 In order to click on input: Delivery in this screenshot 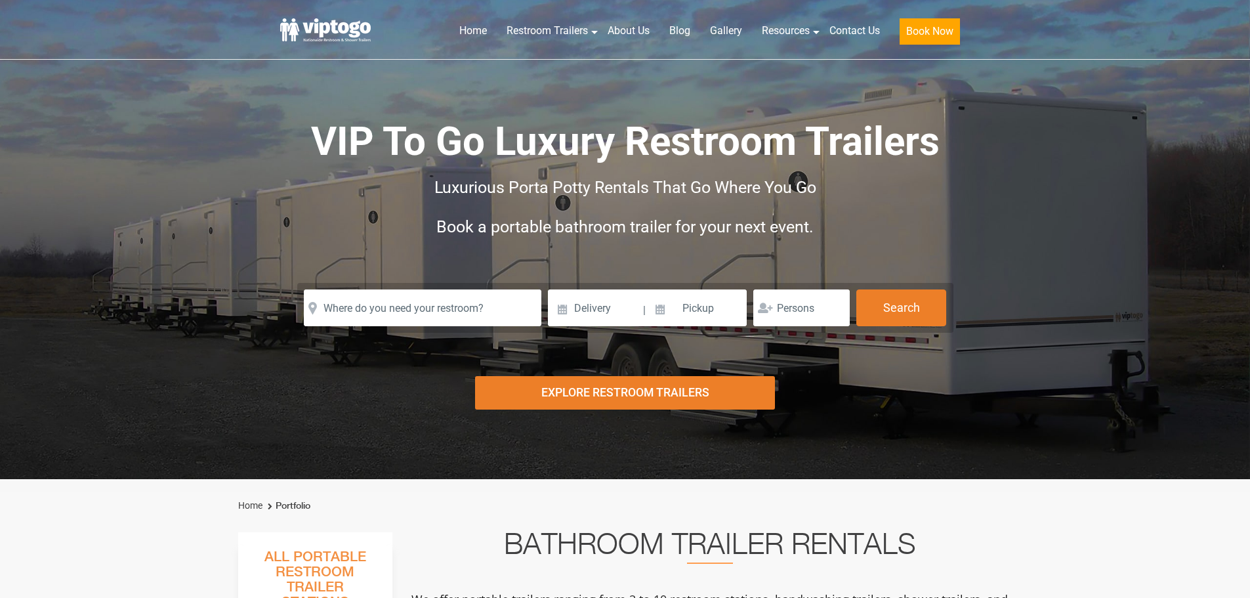, I will do `click(595, 308)`.